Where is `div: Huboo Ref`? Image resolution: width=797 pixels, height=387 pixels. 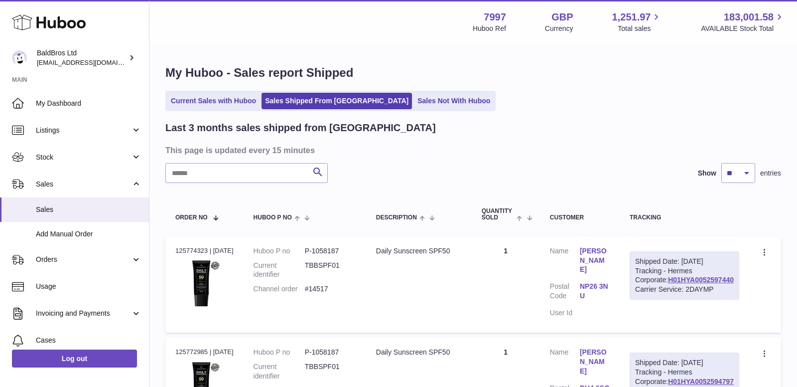
div: Huboo Ref is located at coordinates (489, 28).